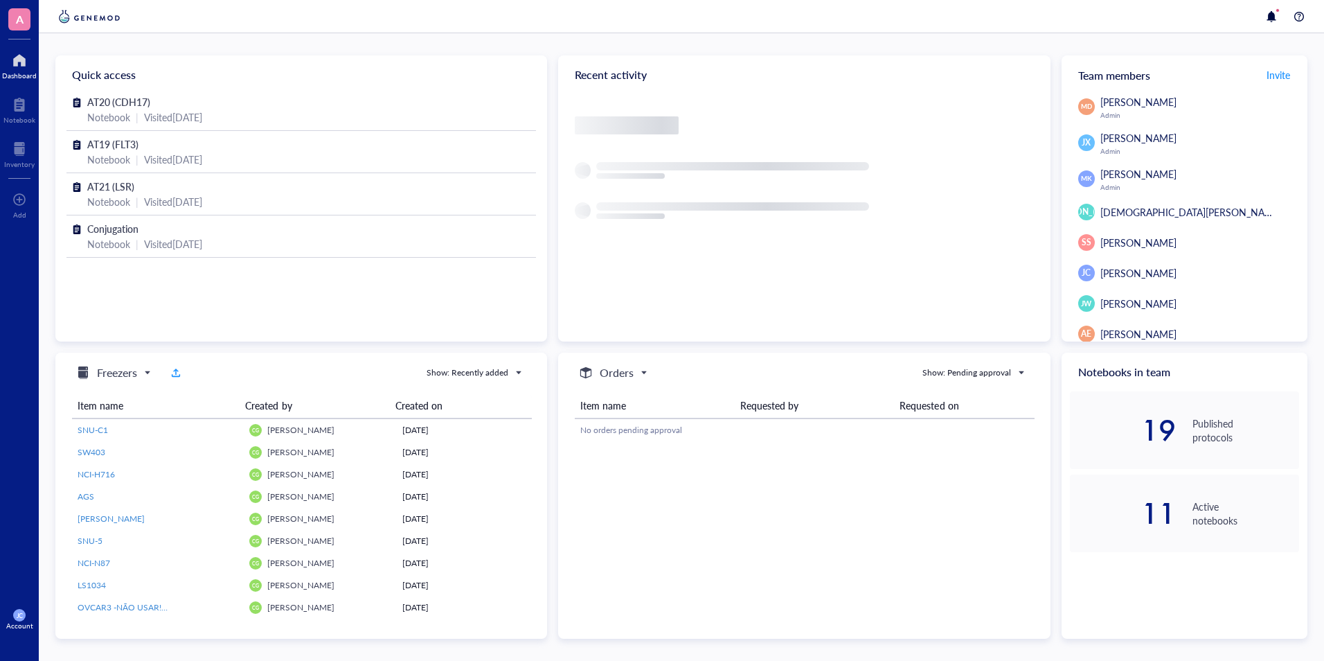  I want to click on th: Created by, so click(314, 405).